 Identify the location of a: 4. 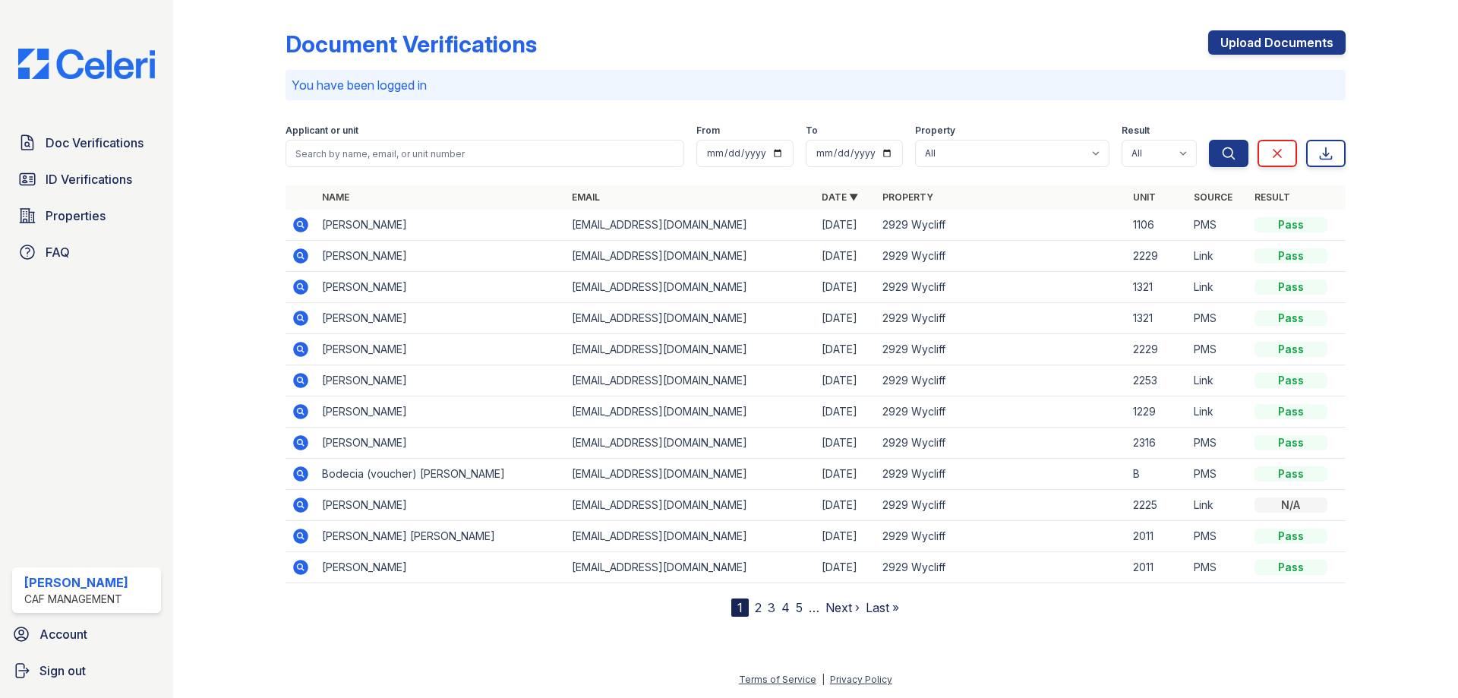
(785, 607).